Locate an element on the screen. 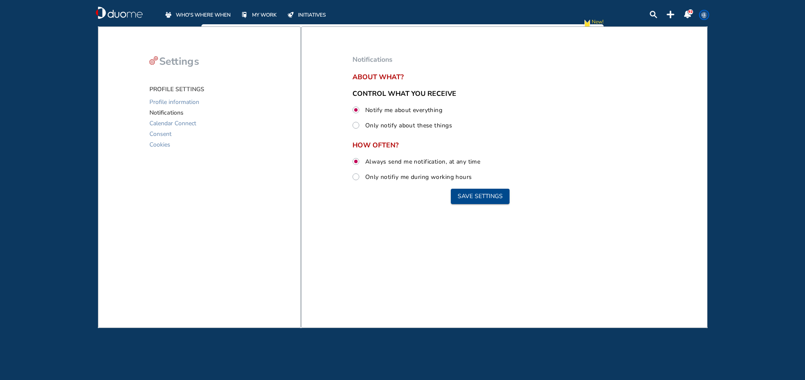  div: initiatives-off is located at coordinates (290, 14).